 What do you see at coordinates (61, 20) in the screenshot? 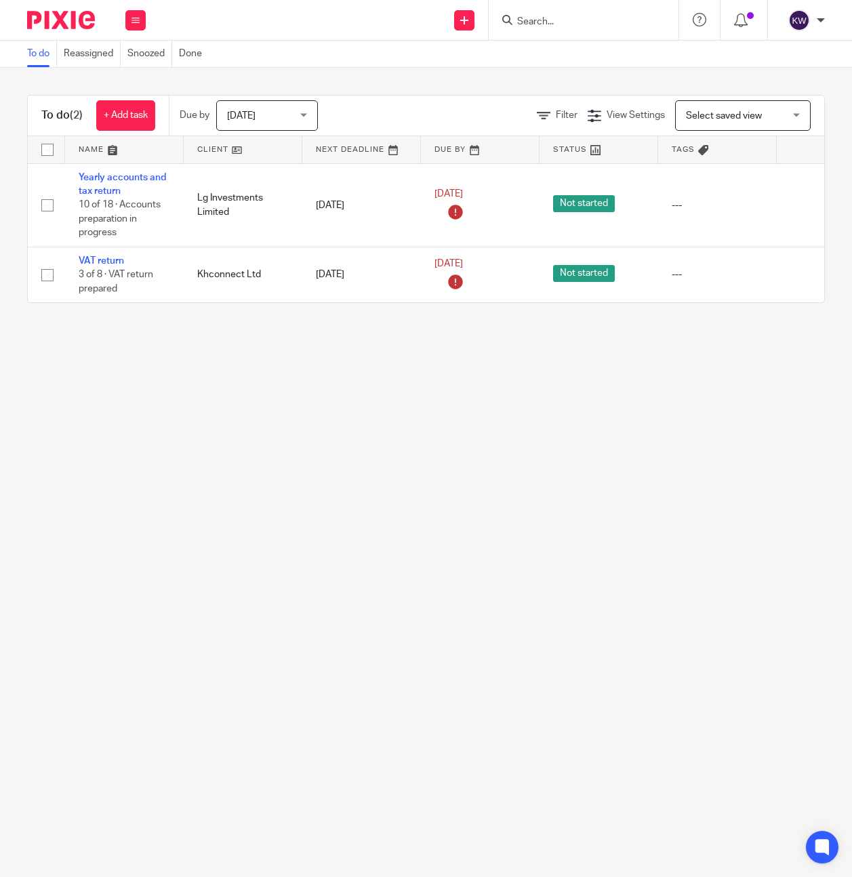
I see `img: Pixie` at bounding box center [61, 20].